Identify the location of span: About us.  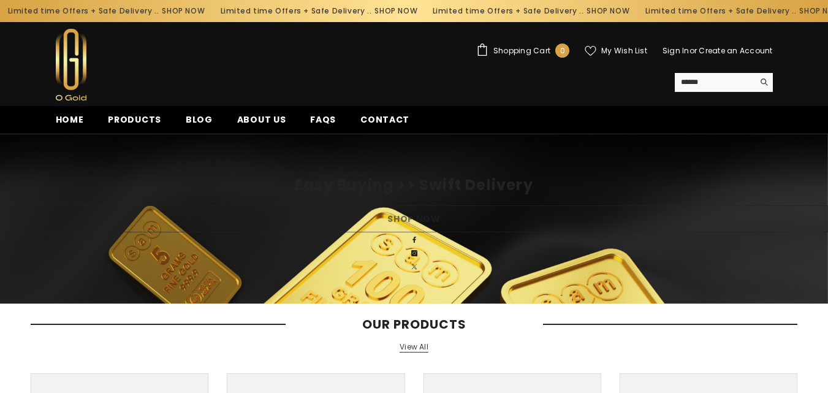
(262, 120).